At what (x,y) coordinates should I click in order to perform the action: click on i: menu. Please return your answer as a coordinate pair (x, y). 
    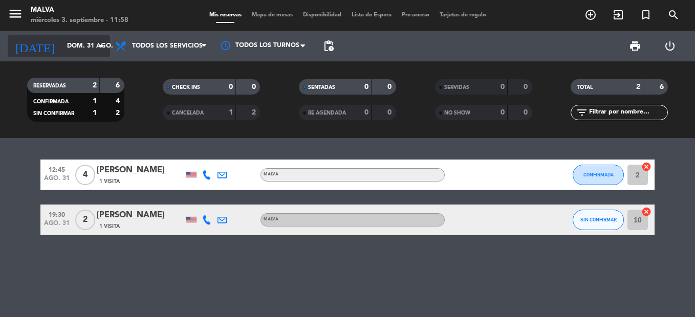
    Looking at the image, I should click on (15, 14).